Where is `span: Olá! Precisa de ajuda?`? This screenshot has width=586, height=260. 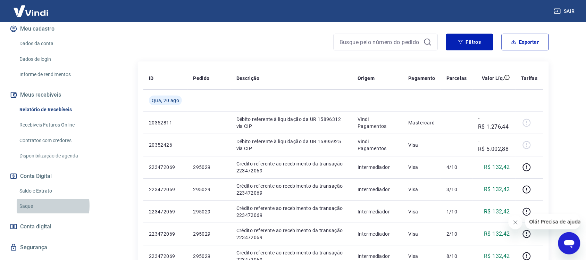 span: Olá! Precisa de ajuda? is located at coordinates (31, 8).